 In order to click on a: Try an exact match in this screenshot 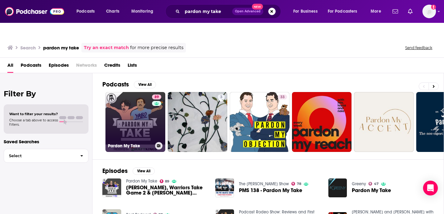, I will do `click(106, 48)`.